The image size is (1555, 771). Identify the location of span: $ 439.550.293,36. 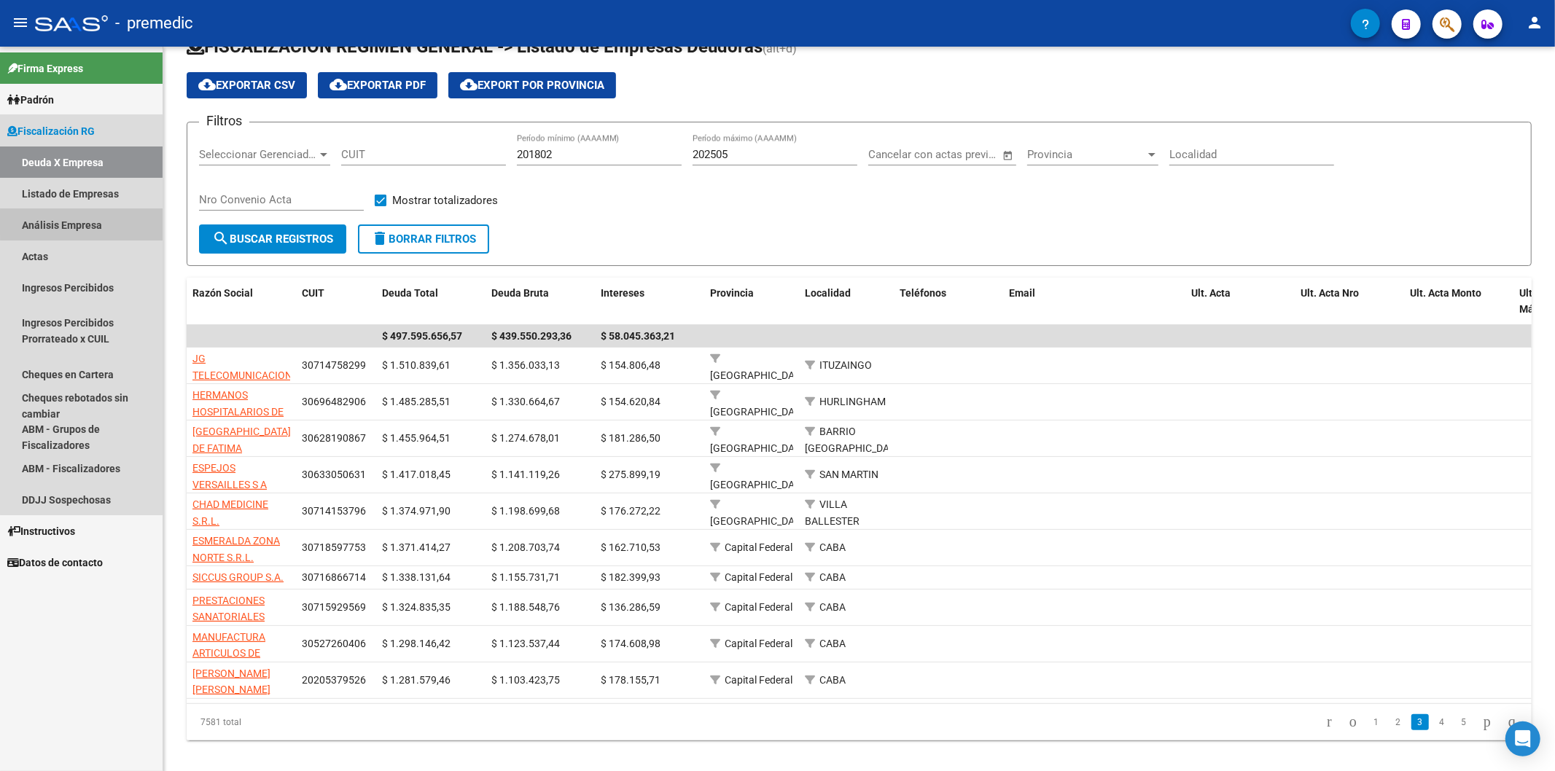
(532, 336).